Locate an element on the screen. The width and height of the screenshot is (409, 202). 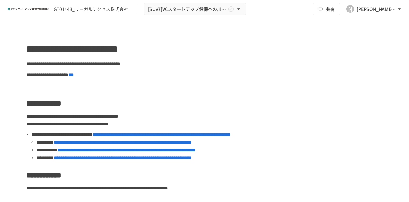
button: 共有 is located at coordinates (327, 9).